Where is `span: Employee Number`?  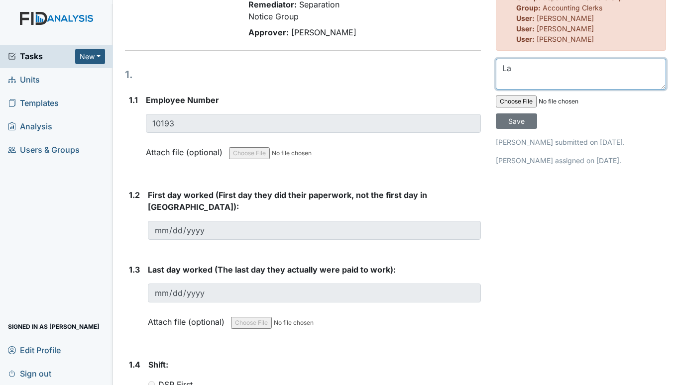 span: Employee Number is located at coordinates (182, 100).